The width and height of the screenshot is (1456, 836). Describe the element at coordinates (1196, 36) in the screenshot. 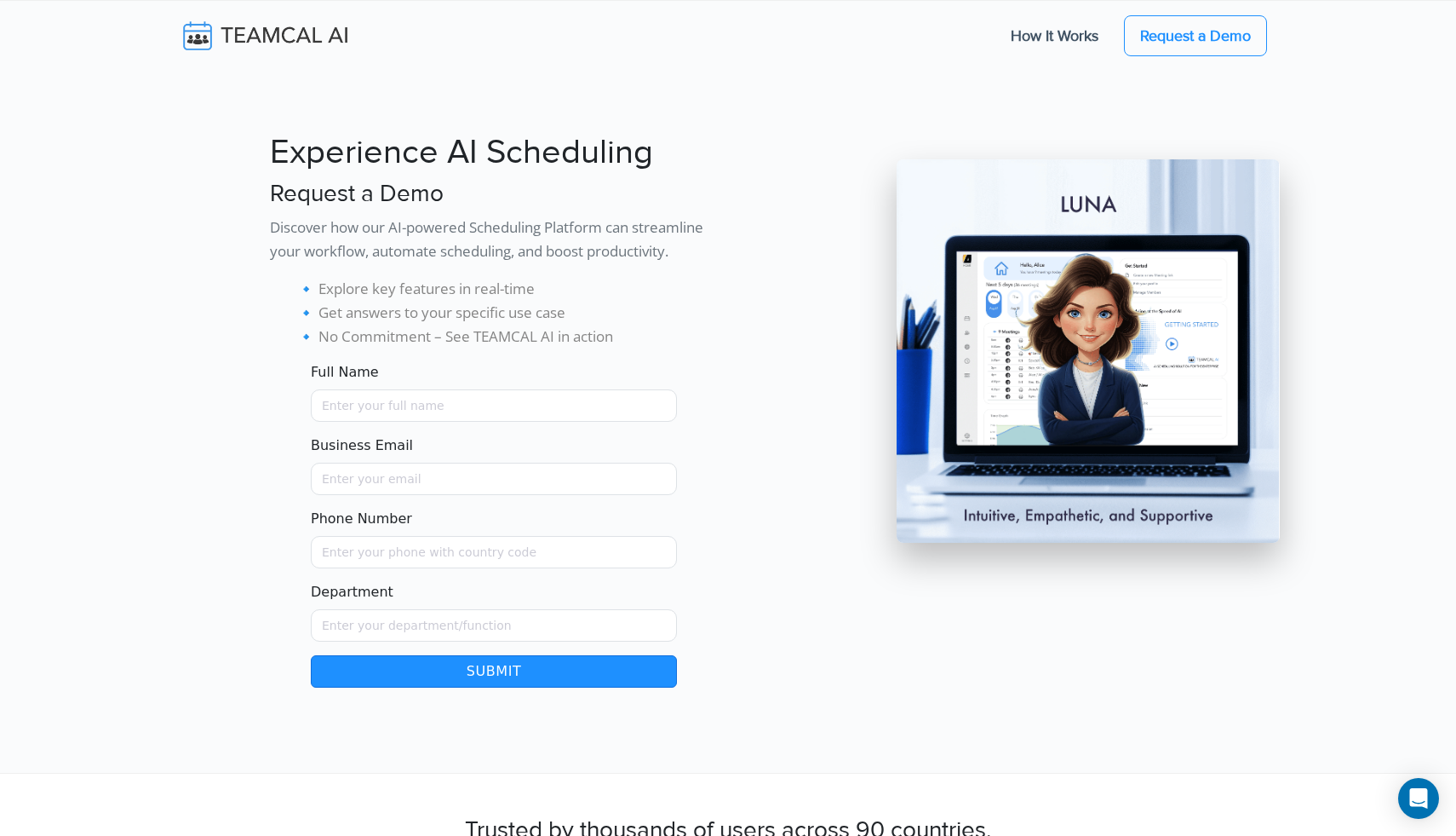

I see `a: Request a Demo` at that location.